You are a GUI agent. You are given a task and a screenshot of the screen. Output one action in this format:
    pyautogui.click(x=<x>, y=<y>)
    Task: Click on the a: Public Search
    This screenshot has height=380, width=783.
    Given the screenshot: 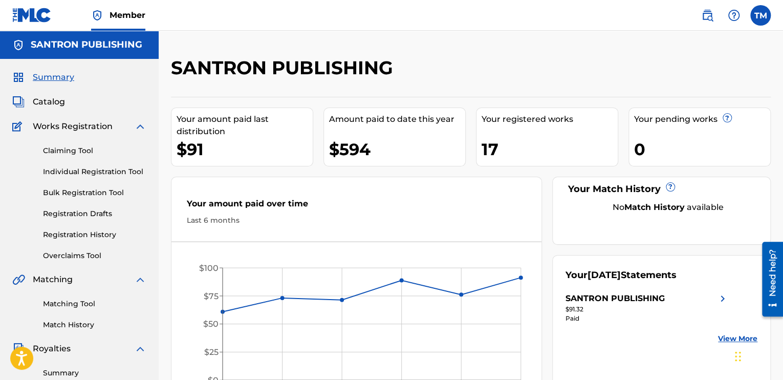 What is the action you would take?
    pyautogui.click(x=708, y=15)
    